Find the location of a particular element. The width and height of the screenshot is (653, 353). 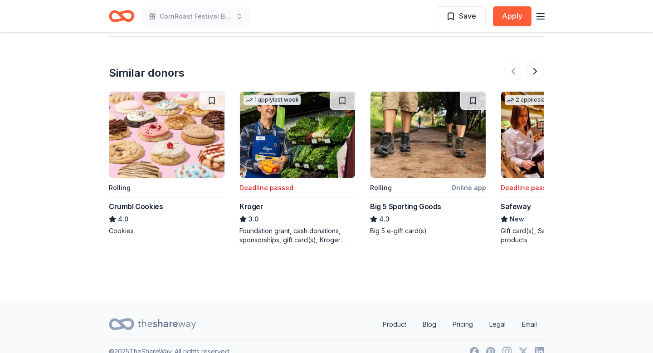

span: Save is located at coordinates (468, 16).